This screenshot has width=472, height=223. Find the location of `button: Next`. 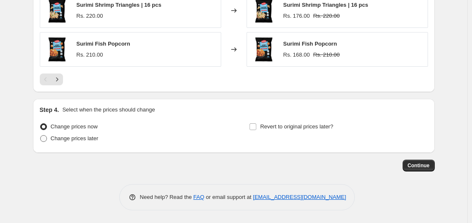

button: Next is located at coordinates (57, 79).